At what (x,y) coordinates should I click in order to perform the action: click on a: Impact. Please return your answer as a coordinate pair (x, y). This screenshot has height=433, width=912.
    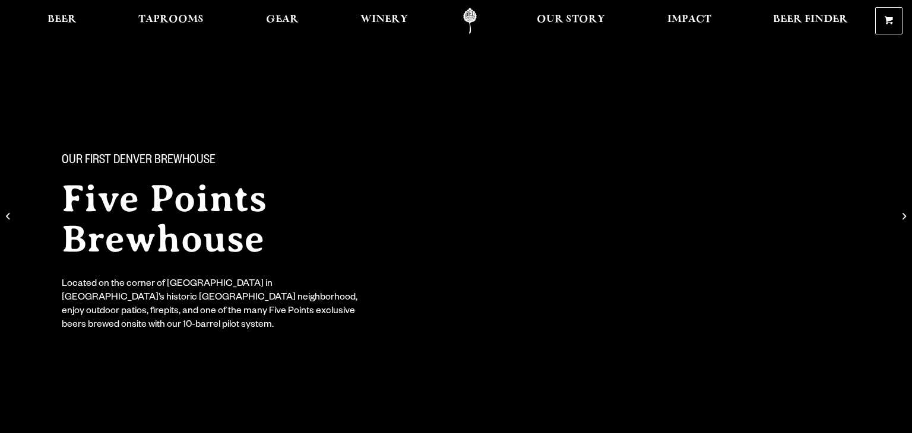
    Looking at the image, I should click on (689, 21).